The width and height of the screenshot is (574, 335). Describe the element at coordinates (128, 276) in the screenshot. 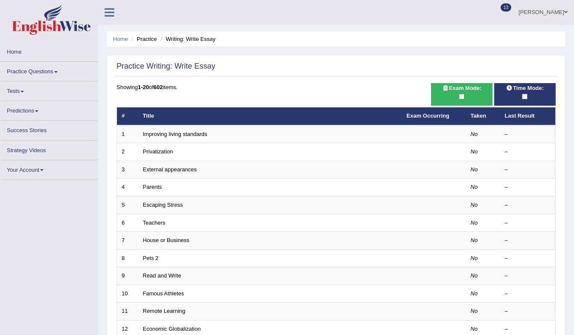

I see `td: 9` at that location.